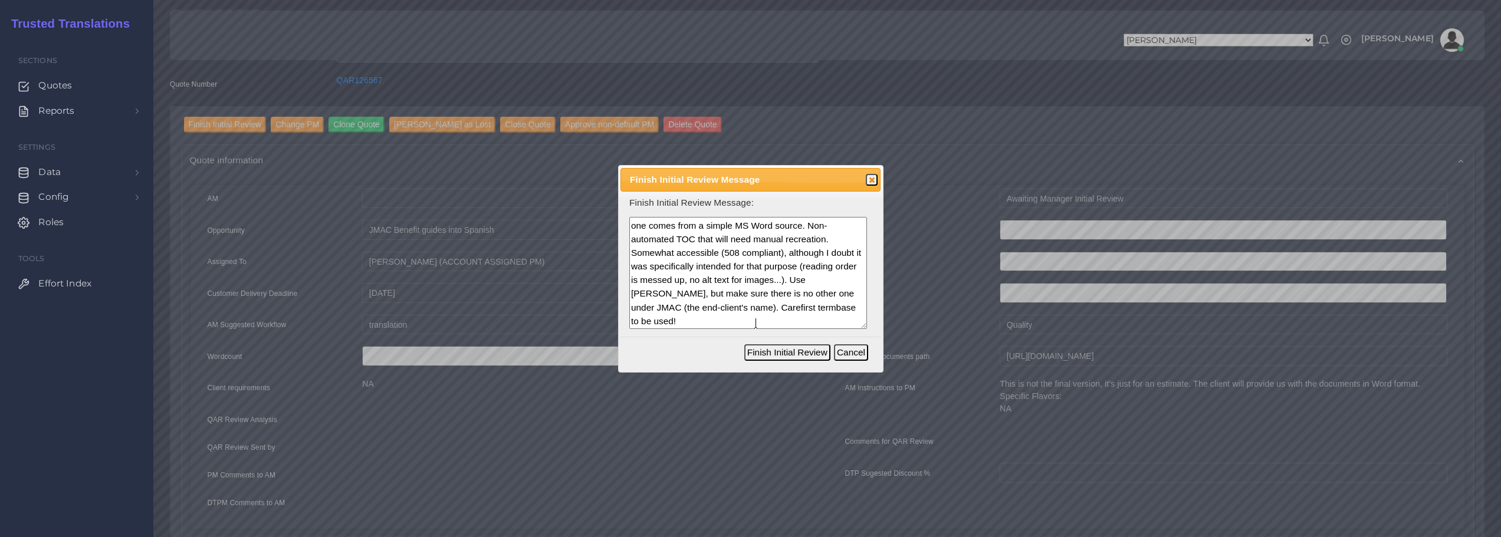 The height and width of the screenshot is (537, 1501). I want to click on span: Roles, so click(51, 222).